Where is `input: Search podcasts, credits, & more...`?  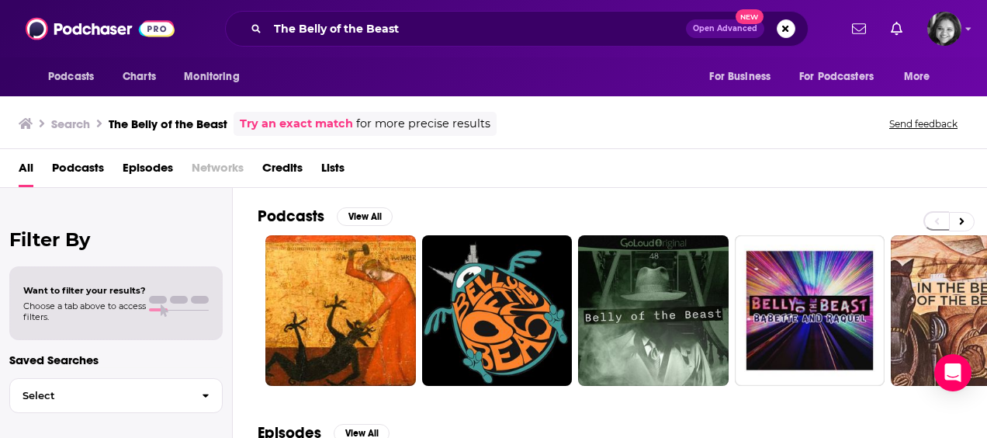
input: Search podcasts, credits, & more... is located at coordinates (476, 29).